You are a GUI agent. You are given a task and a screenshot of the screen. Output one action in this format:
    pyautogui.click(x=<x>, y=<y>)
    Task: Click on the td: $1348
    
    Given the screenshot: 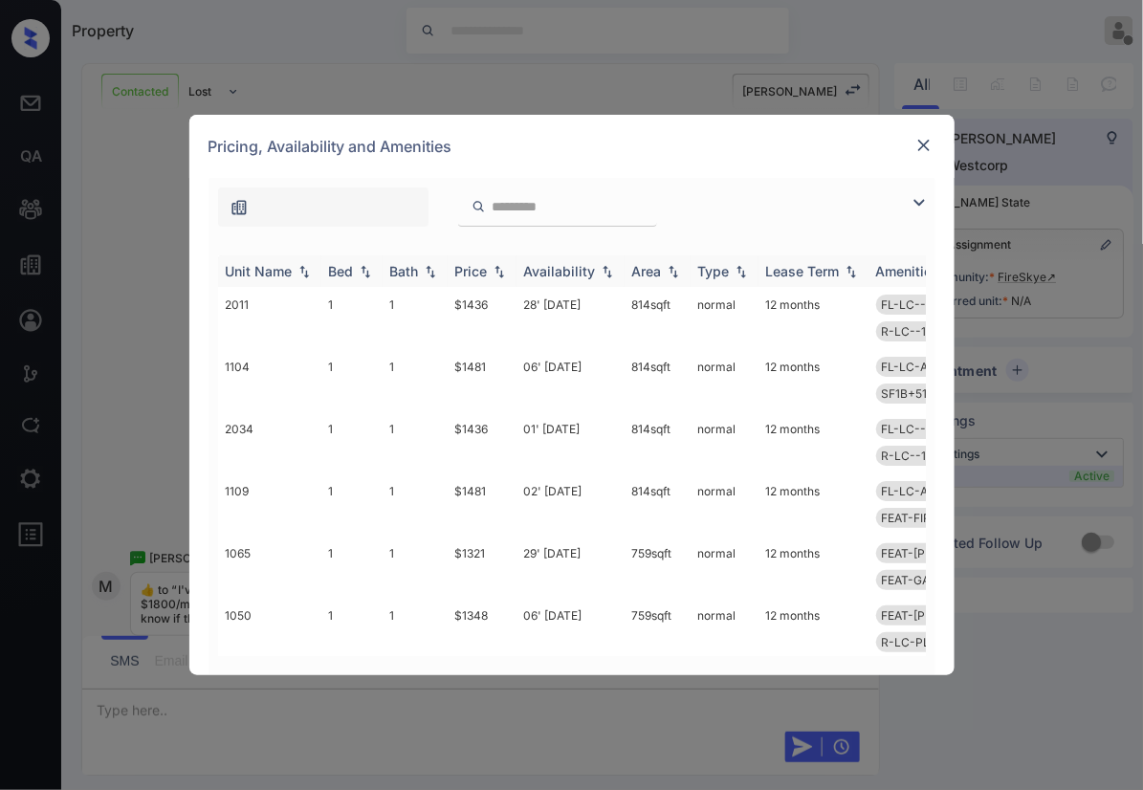 What is the action you would take?
    pyautogui.click(x=482, y=628)
    